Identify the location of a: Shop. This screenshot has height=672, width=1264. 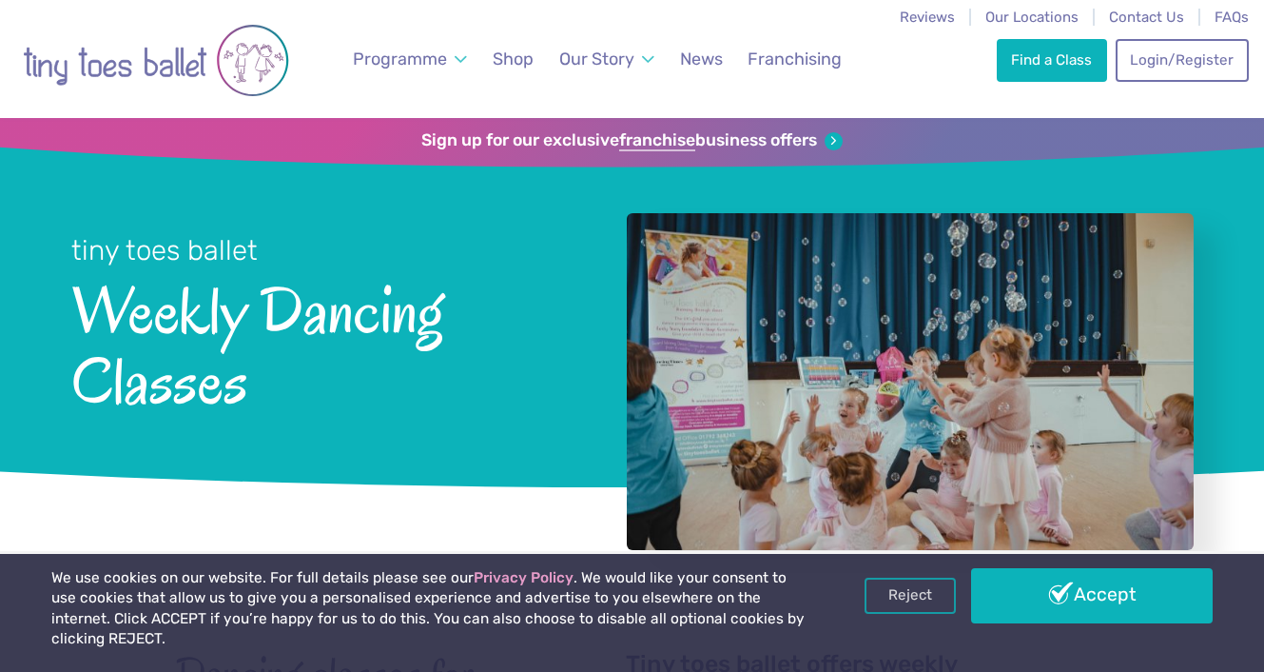
(513, 59).